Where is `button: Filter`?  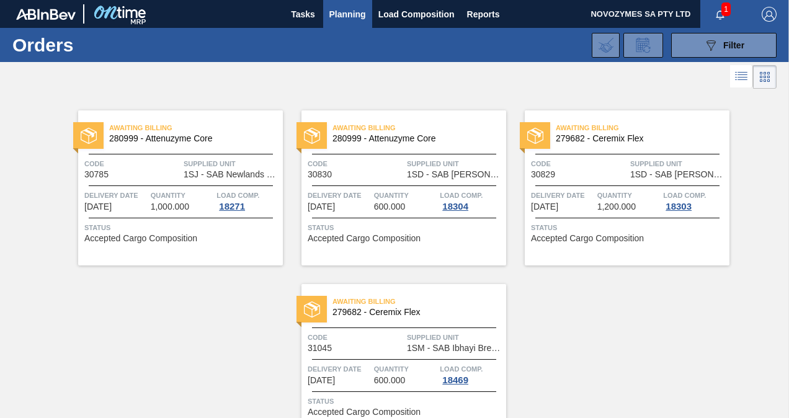 button: Filter is located at coordinates (724, 45).